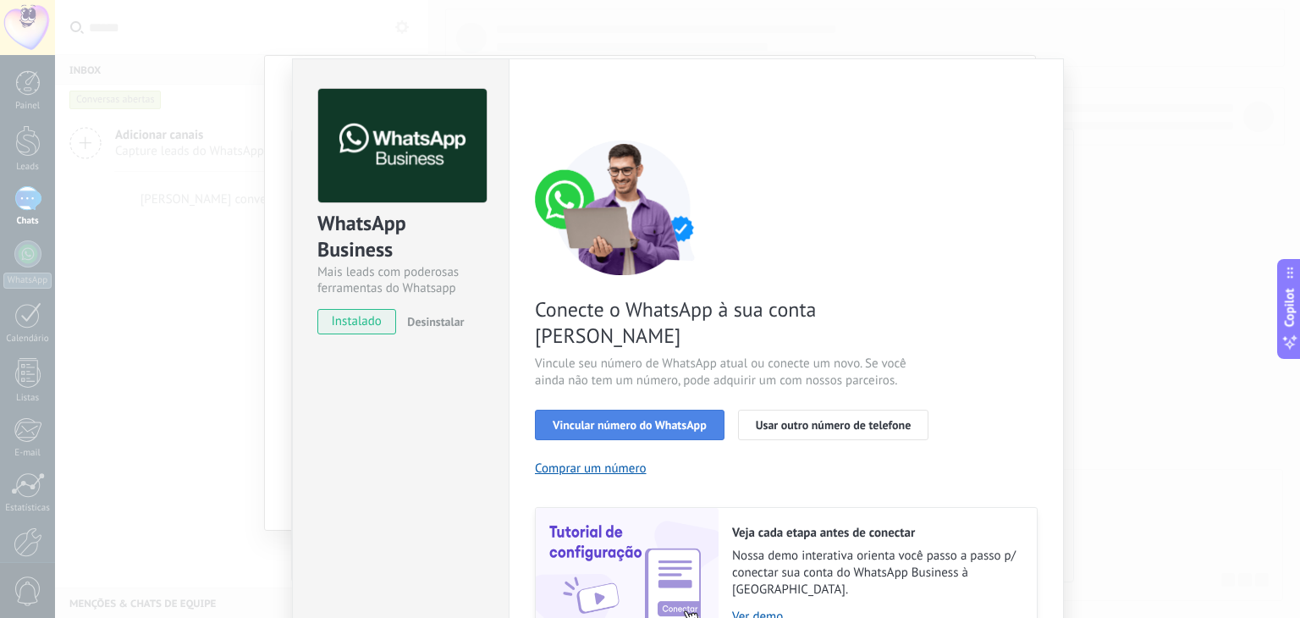 The width and height of the screenshot is (1300, 618). Describe the element at coordinates (736, 372) in the screenshot. I see `span: Vincule seu número de WhatsApp atual ou conecte um novo. Se você ainda não tem um número, pode ad...` at that location.